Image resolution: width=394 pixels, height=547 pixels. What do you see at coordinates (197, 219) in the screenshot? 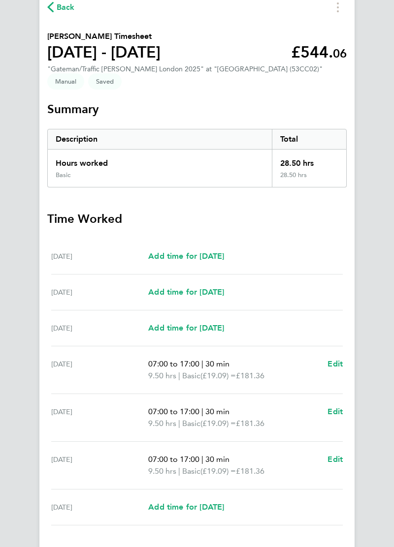
I see `h3: Time Worked` at bounding box center [197, 219].